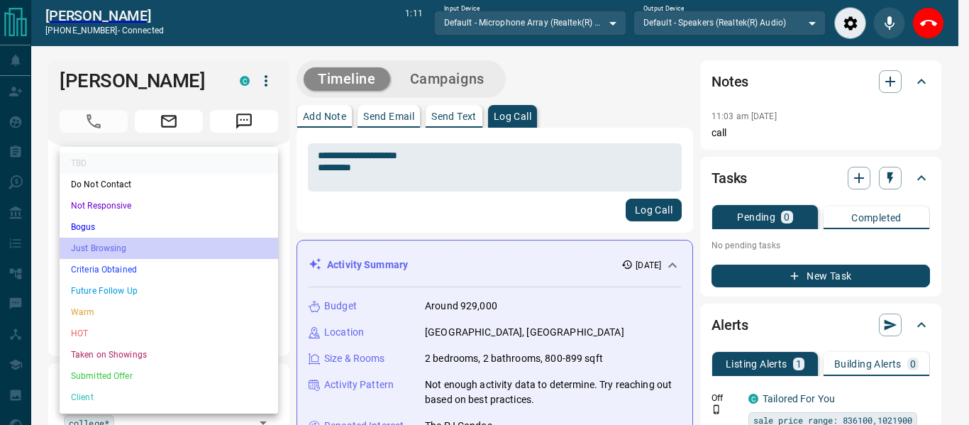  I want to click on li: Taken on Showings, so click(169, 355).